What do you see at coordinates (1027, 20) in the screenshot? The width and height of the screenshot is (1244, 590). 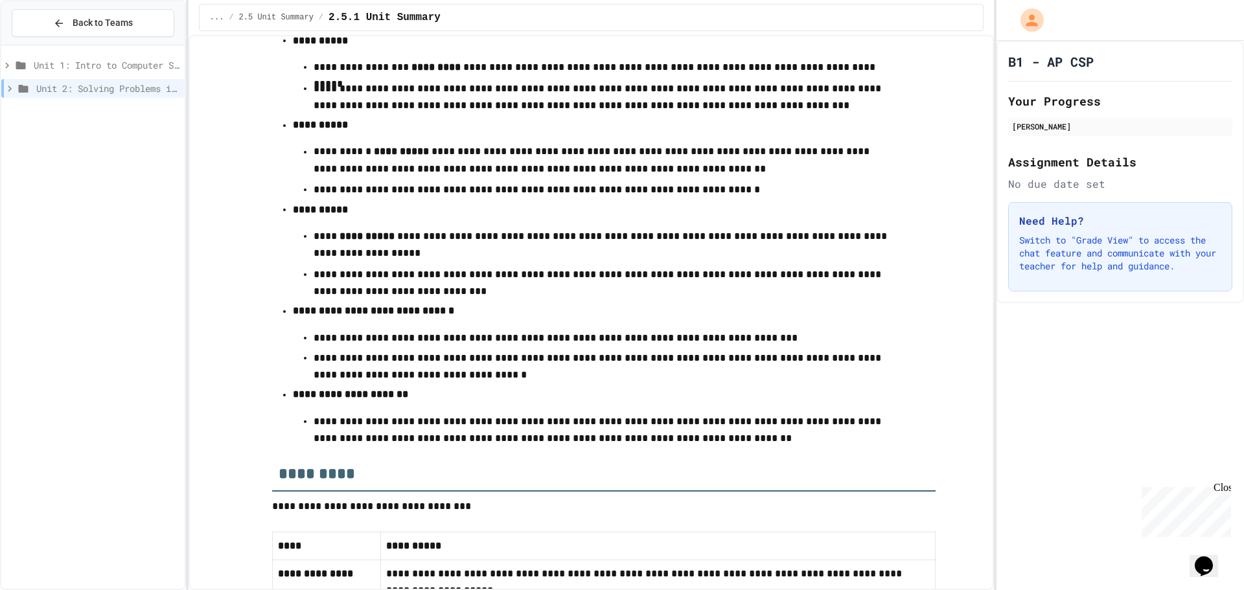 I see `div: My Account` at bounding box center [1027, 20].